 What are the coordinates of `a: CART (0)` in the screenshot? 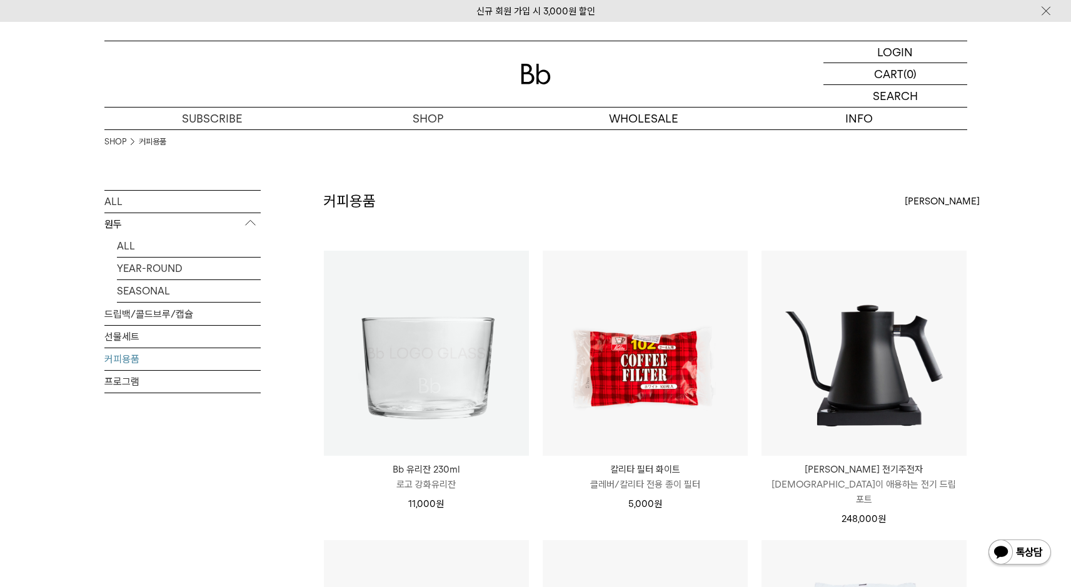 It's located at (896, 74).